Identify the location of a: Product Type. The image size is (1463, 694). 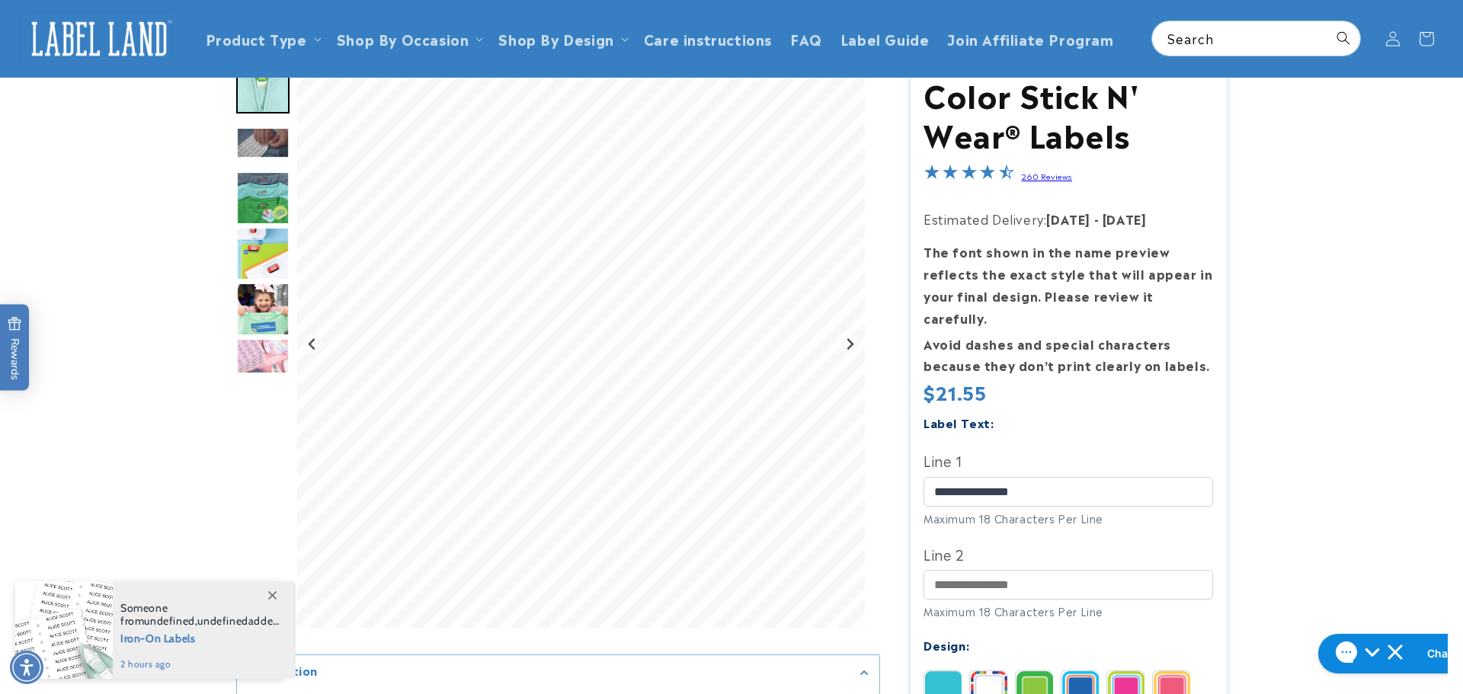
(256, 38).